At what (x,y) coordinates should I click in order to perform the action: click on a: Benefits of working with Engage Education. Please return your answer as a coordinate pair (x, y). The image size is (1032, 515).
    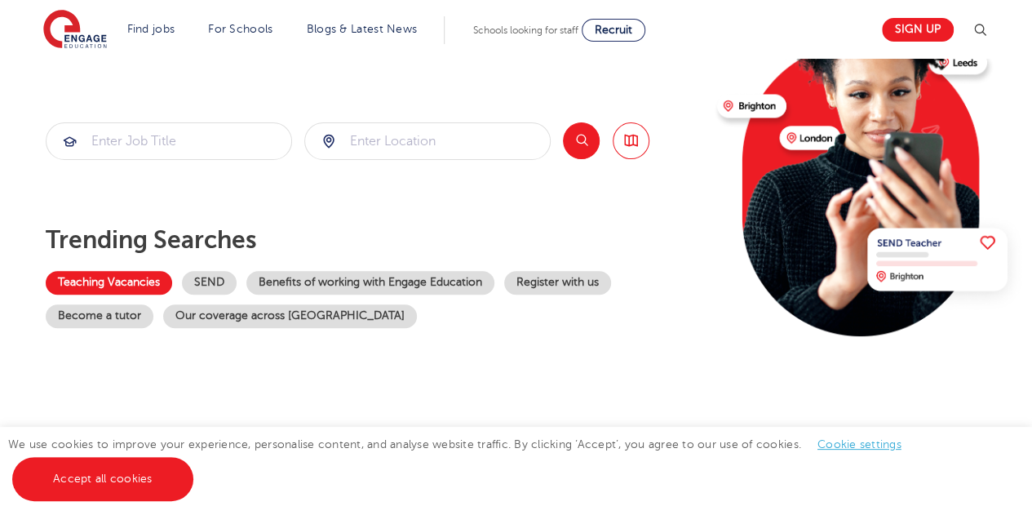
    Looking at the image, I should click on (370, 282).